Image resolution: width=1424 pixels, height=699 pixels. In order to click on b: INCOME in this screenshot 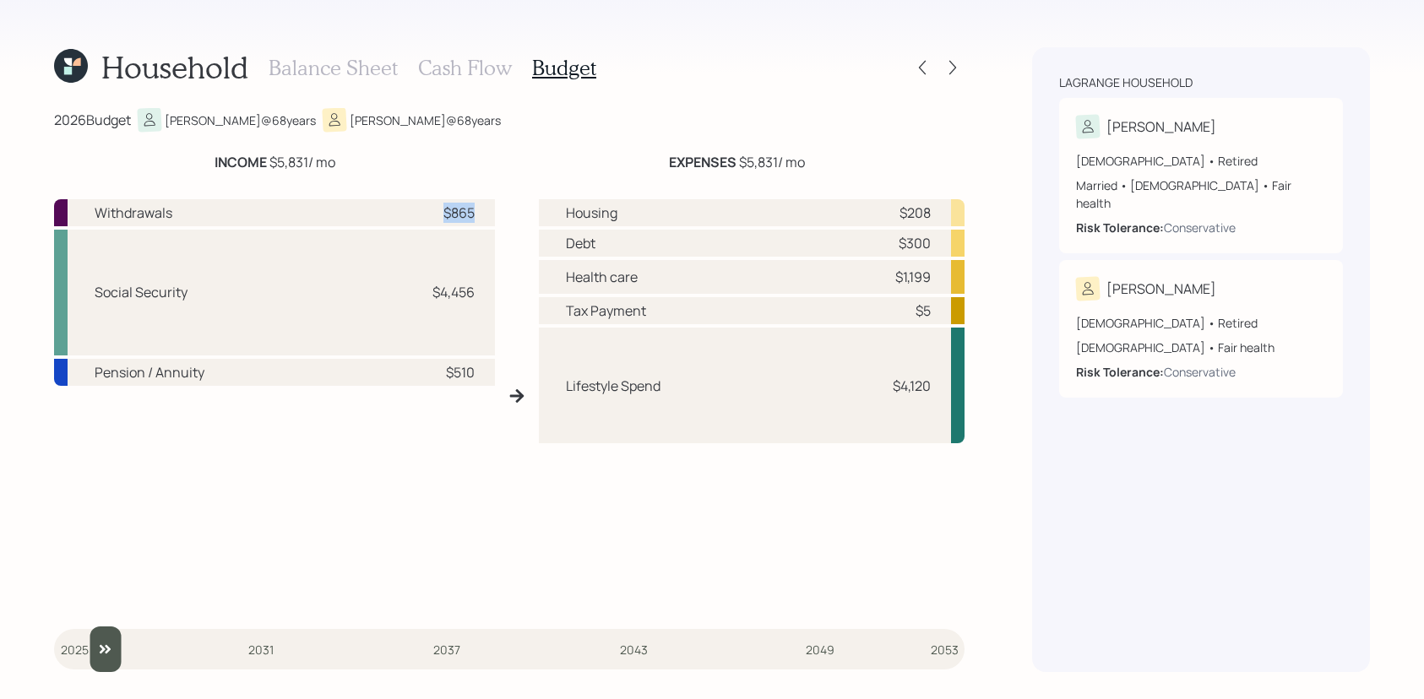, I will do `click(241, 162)`.